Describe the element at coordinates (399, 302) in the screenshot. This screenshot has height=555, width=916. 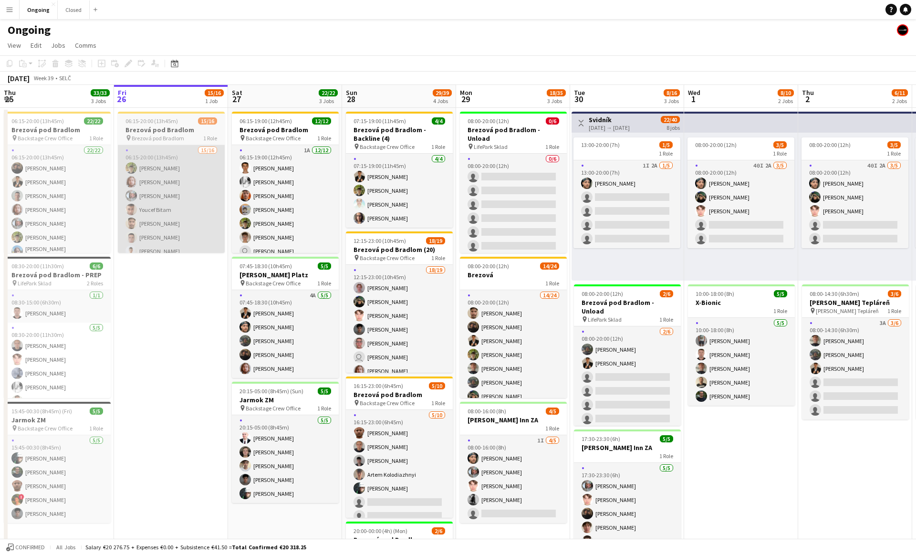
I see `app-job-card: 12:15-23:00 (10h45m)18/19Brezová pod Bradlom (20) Backstage Crew Office1 Role18/1912:15-23:00 (10...` at that location.